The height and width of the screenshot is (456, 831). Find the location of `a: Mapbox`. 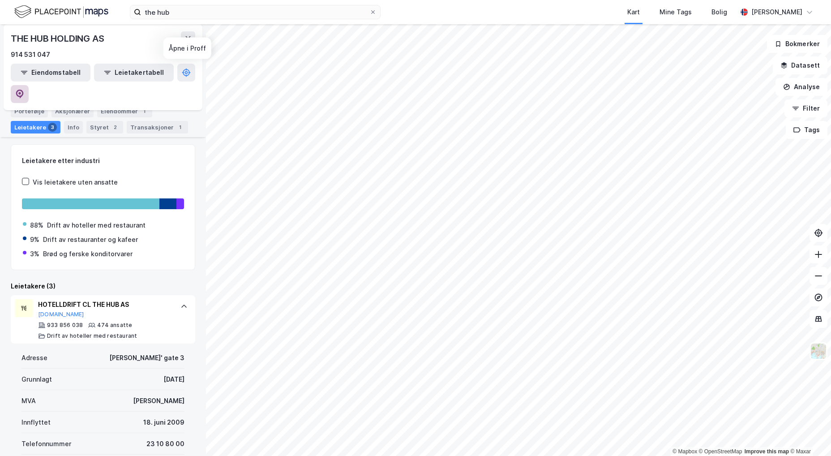

a: Mapbox is located at coordinates (685, 451).